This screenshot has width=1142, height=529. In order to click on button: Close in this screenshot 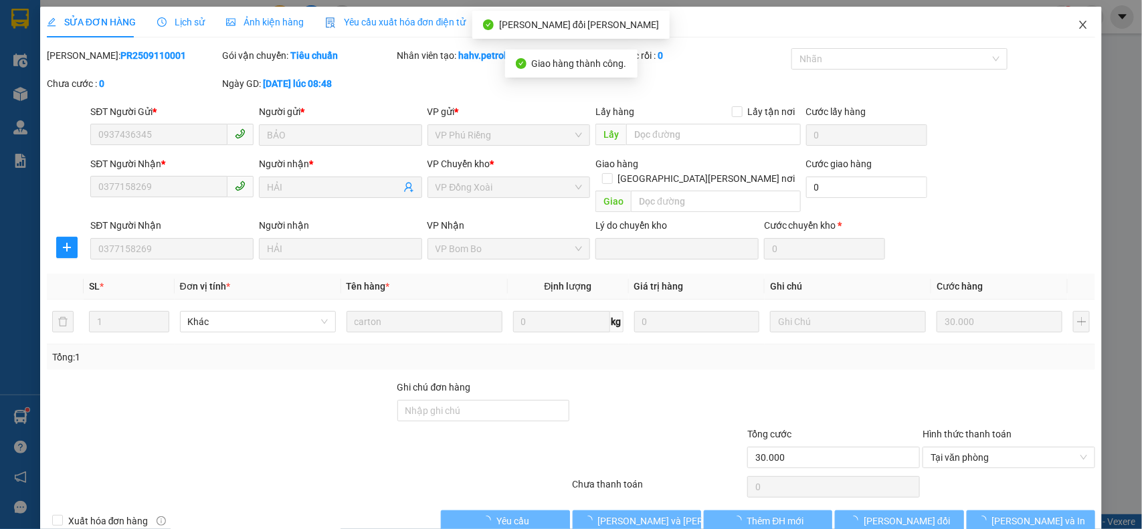, I will do `click(1083, 25)`.